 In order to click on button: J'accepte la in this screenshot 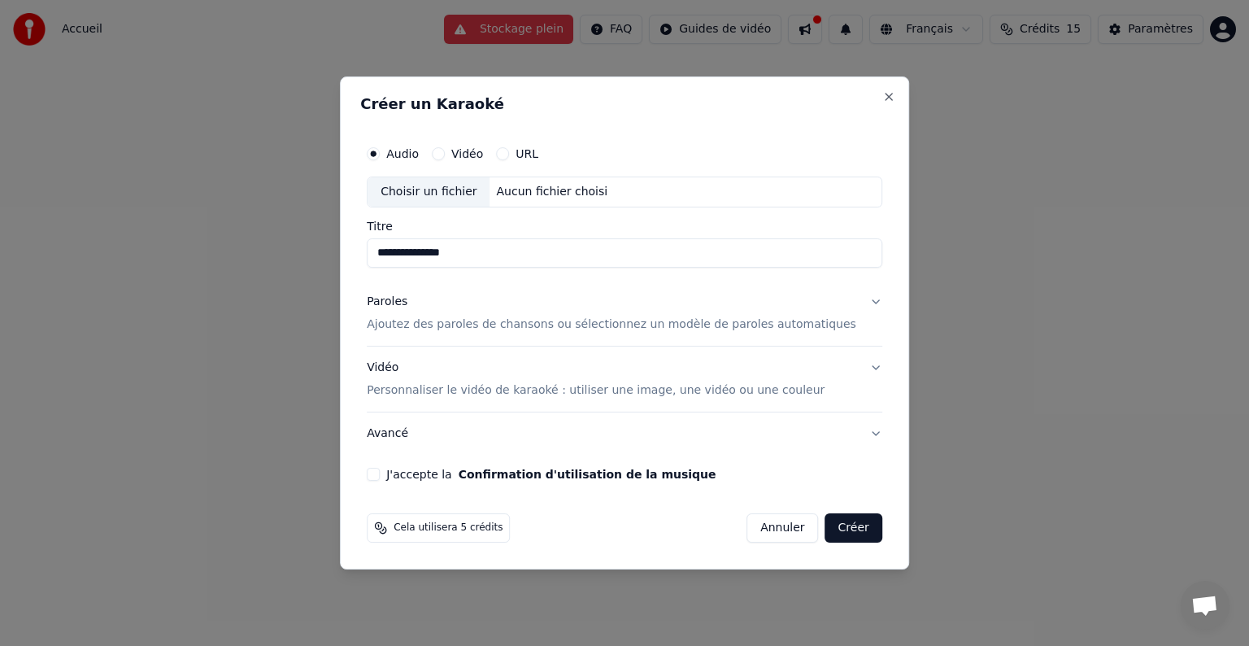, I will do `click(587, 474)`.